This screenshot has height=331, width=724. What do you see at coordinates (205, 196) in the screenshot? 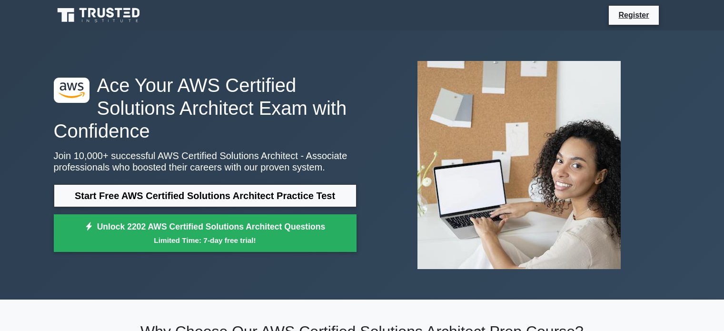
I see `a: Start Free AWS Certified Solutions Architect Practice Test` at bounding box center [205, 196].